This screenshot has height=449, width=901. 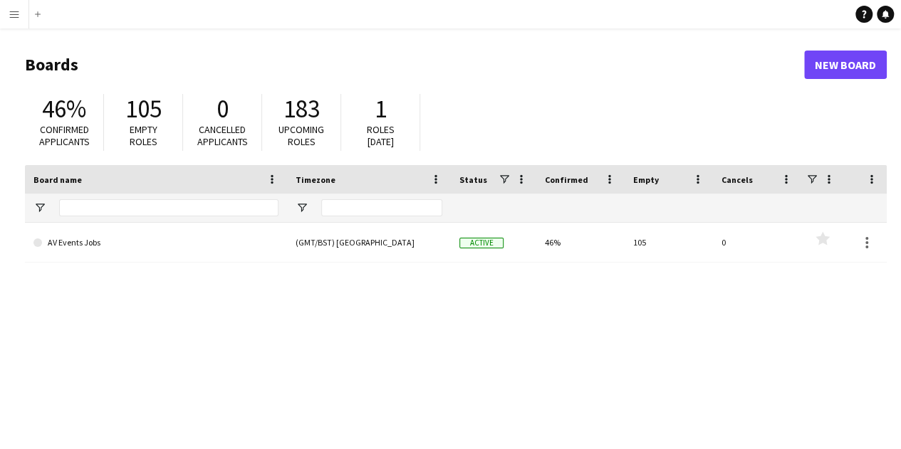 I want to click on span: Cancelled applicants, so click(x=222, y=135).